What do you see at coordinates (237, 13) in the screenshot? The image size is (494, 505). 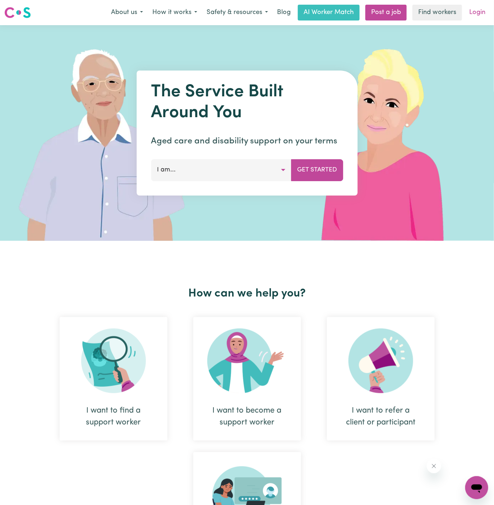 I see `button: Safety & resources` at bounding box center [237, 13].